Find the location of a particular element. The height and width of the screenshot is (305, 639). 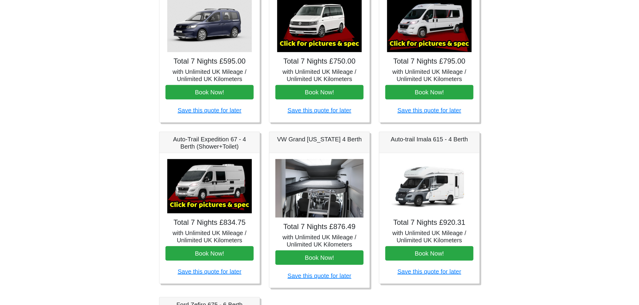

h4: Total 7 Nights £795.00 is located at coordinates (429, 61).